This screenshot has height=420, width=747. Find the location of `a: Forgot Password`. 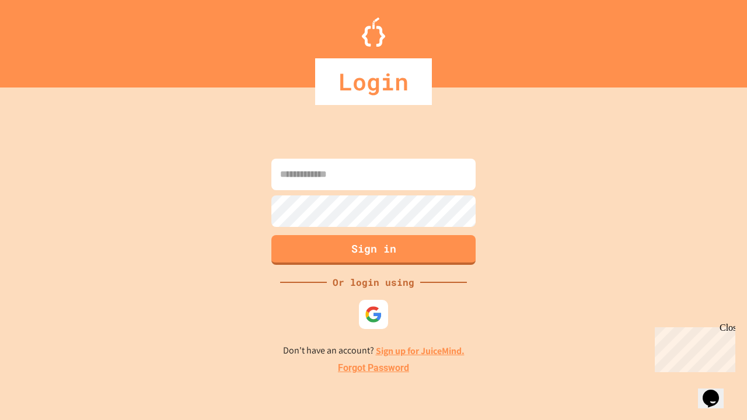

a: Forgot Password is located at coordinates (374, 368).